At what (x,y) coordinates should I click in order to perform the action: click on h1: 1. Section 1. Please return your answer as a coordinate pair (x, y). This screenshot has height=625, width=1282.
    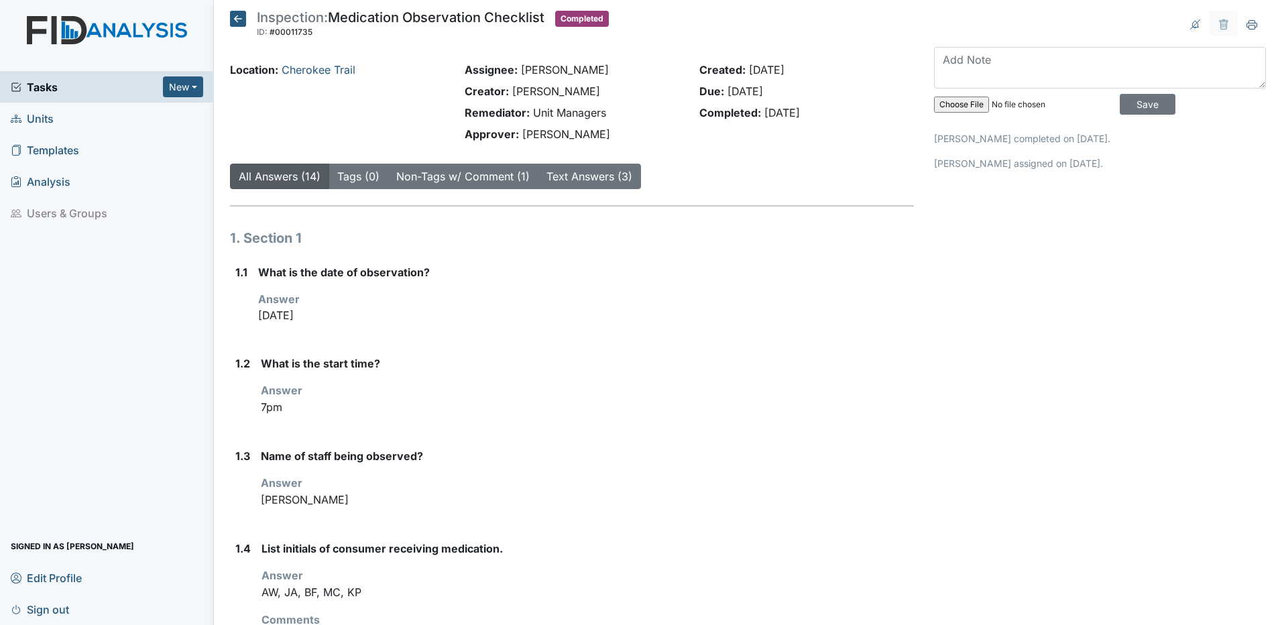
    Looking at the image, I should click on (572, 238).